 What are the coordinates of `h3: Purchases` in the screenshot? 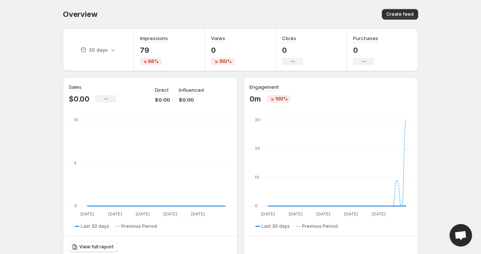 It's located at (365, 38).